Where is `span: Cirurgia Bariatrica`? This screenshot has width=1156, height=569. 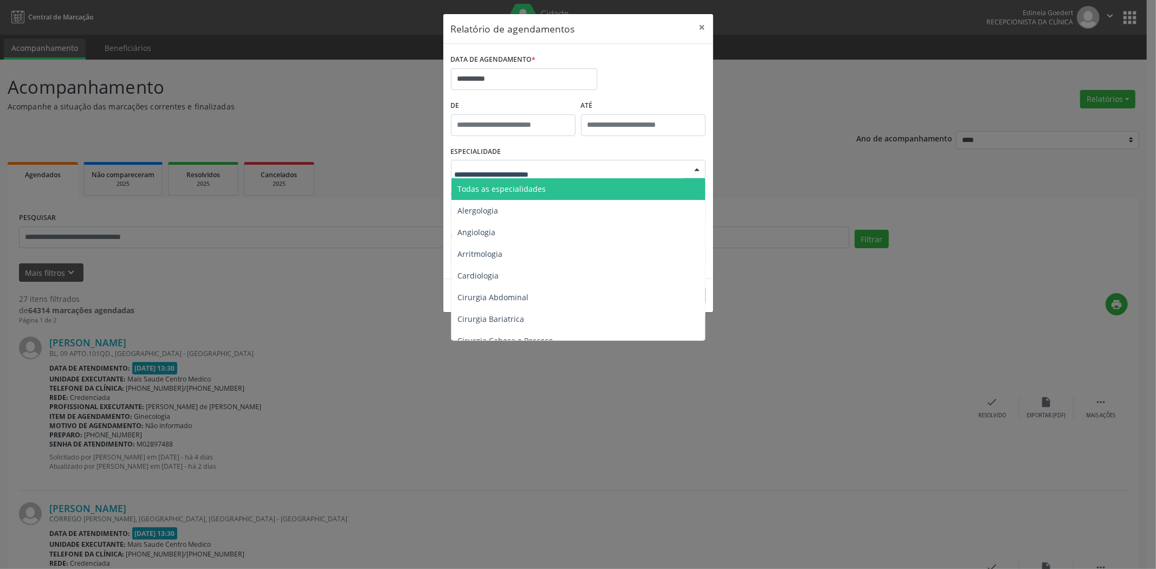
span: Cirurgia Bariatrica is located at coordinates (491, 319).